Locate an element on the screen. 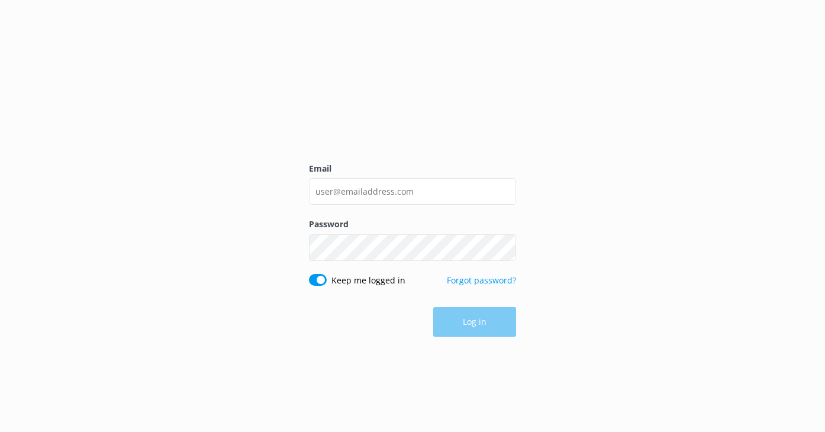 The width and height of the screenshot is (825, 432). label: Keep me logged in is located at coordinates (368, 280).